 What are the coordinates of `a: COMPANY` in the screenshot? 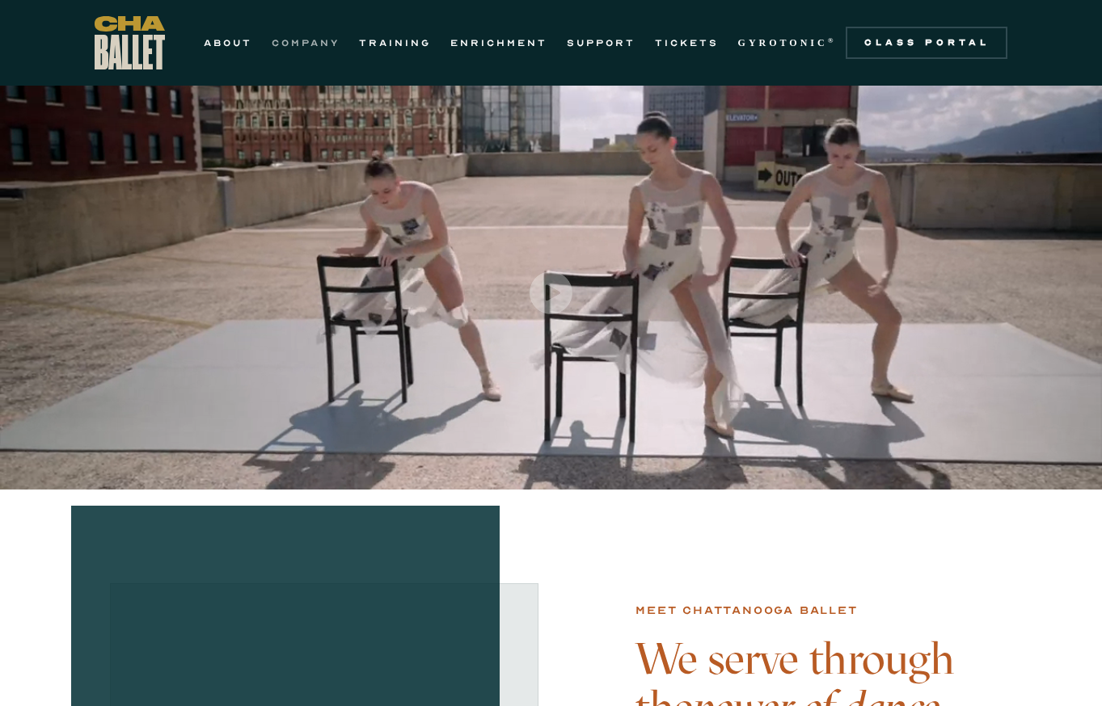 It's located at (305, 43).